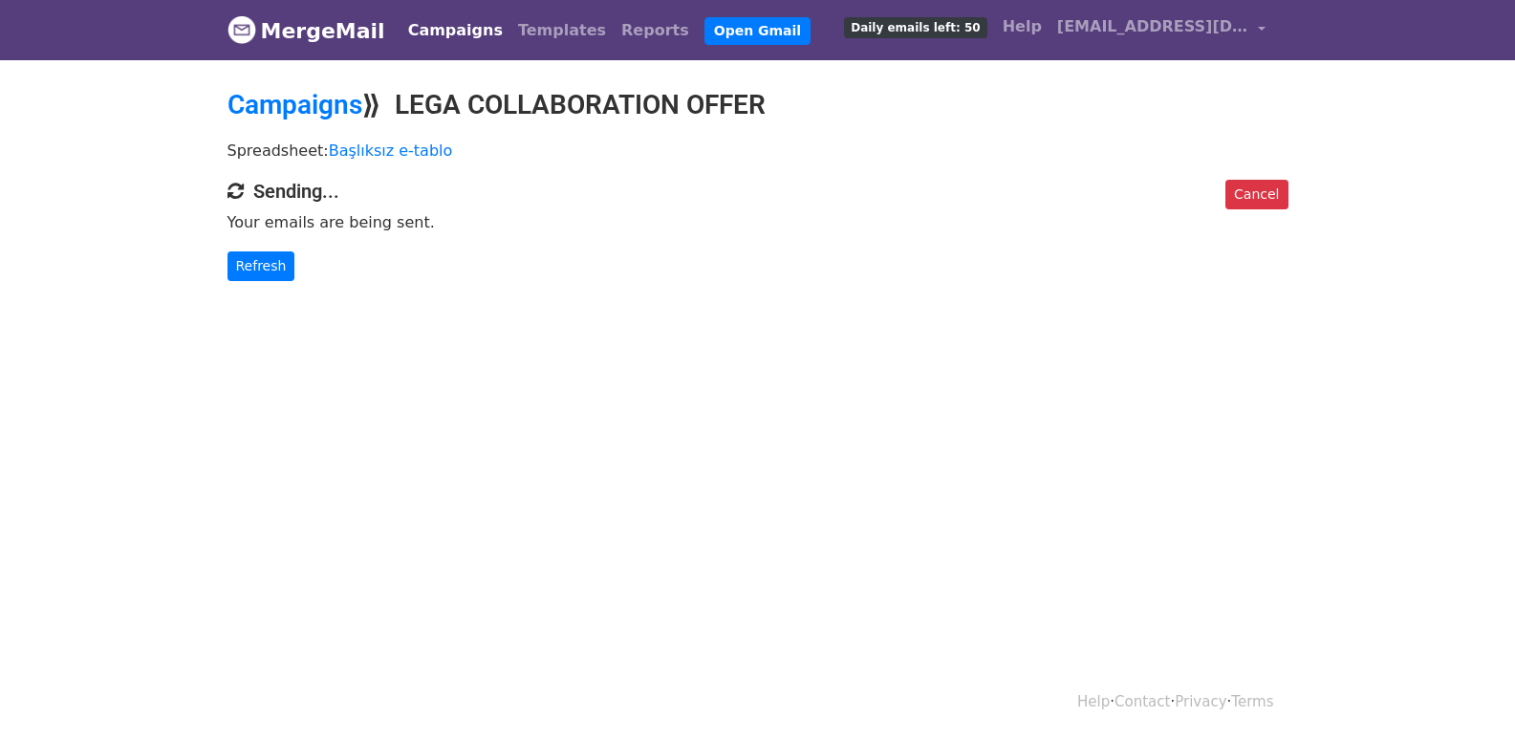  What do you see at coordinates (758, 222) in the screenshot?
I see `p: Your emails are being sent.` at bounding box center [758, 222].